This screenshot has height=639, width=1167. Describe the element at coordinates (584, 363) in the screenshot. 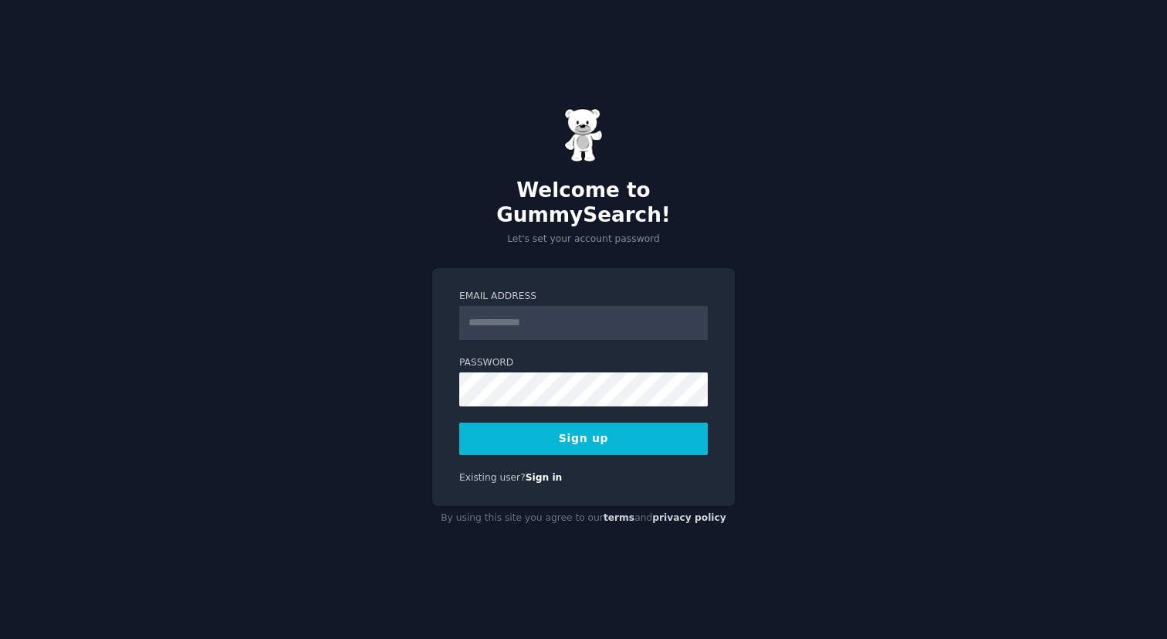

I see `label: Password` at that location.